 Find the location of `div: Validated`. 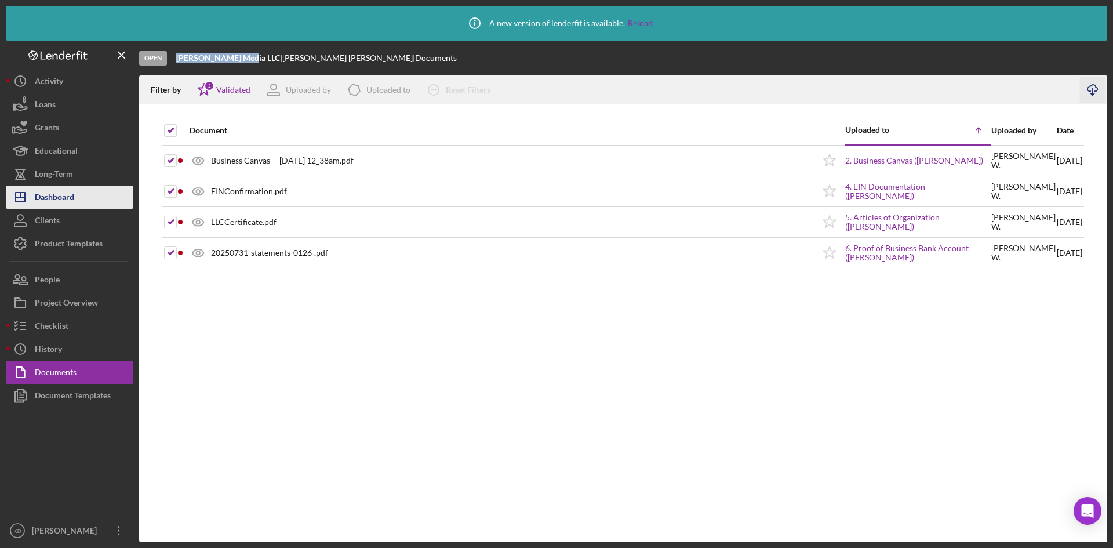

div: Validated is located at coordinates (233, 90).